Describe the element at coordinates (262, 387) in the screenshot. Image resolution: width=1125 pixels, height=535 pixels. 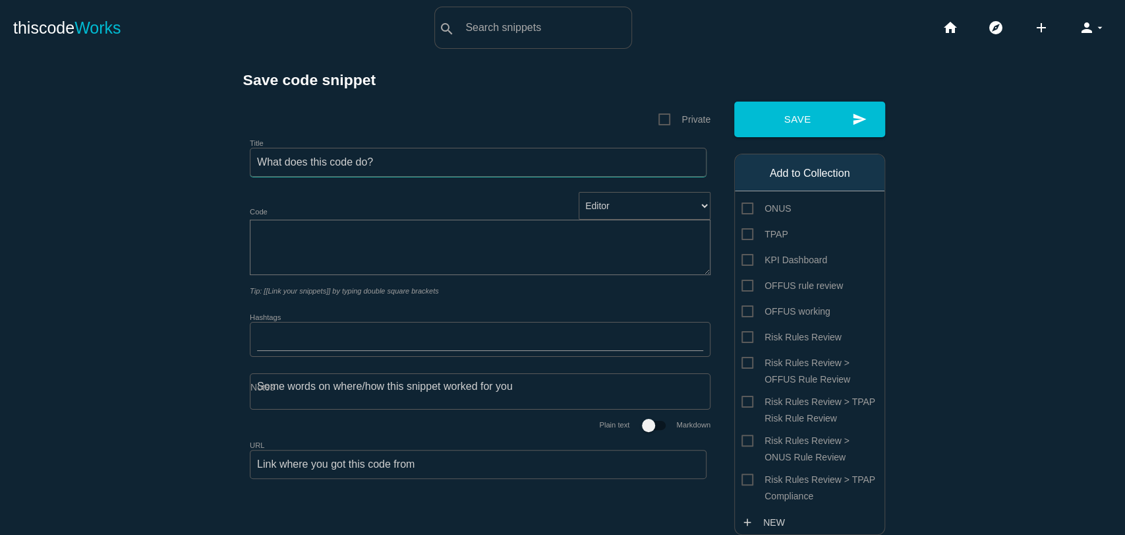
I see `label: Notes` at that location.